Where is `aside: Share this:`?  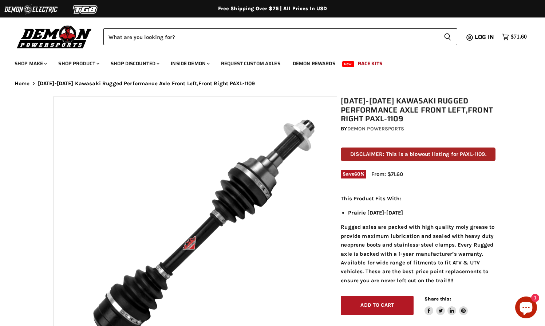 aside: Share this: is located at coordinates (446, 305).